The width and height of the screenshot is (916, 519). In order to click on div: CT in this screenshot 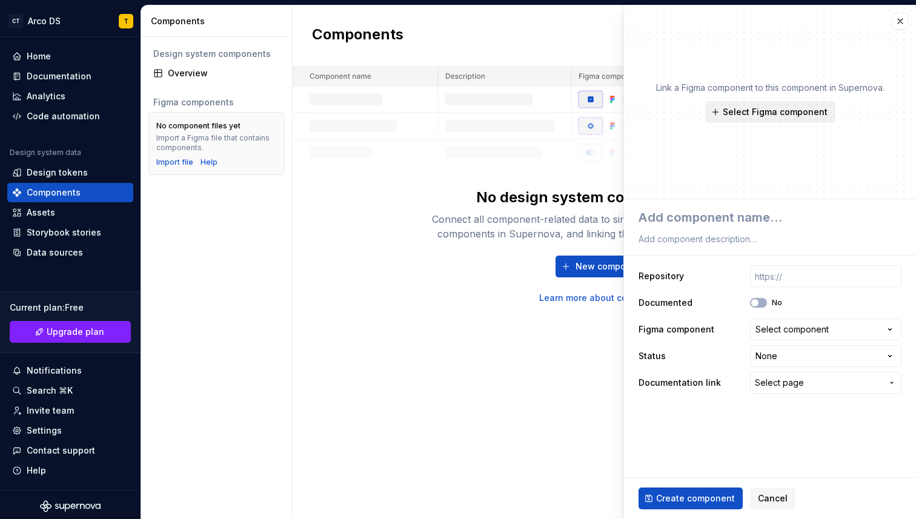, I will do `click(16, 21)`.